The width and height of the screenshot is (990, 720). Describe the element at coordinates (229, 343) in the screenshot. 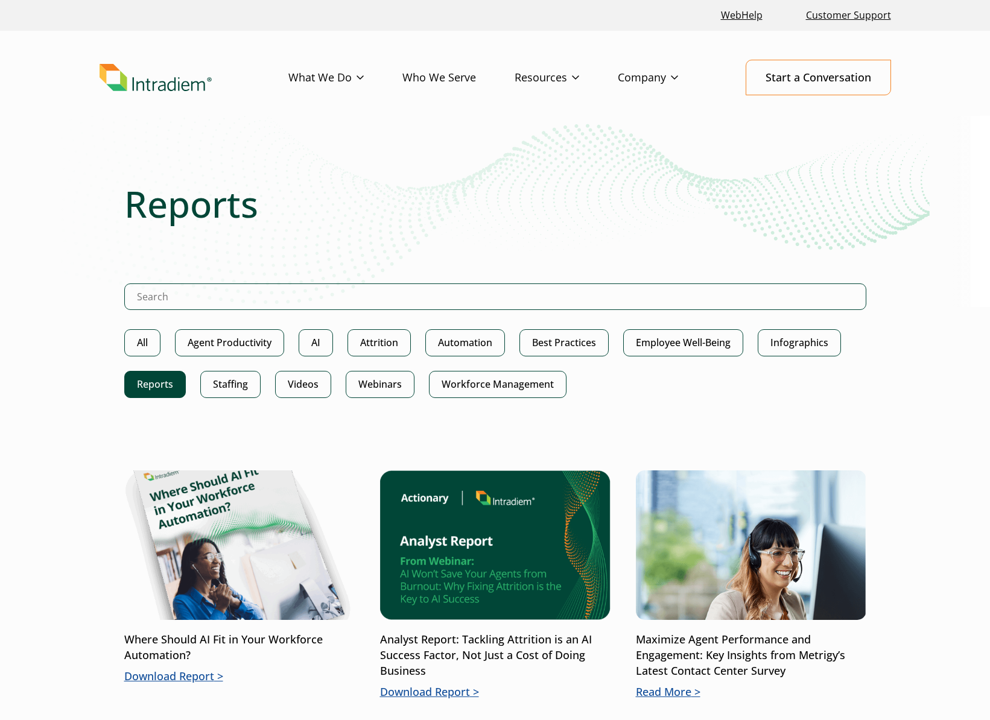

I see `a: Agent Productivity` at that location.